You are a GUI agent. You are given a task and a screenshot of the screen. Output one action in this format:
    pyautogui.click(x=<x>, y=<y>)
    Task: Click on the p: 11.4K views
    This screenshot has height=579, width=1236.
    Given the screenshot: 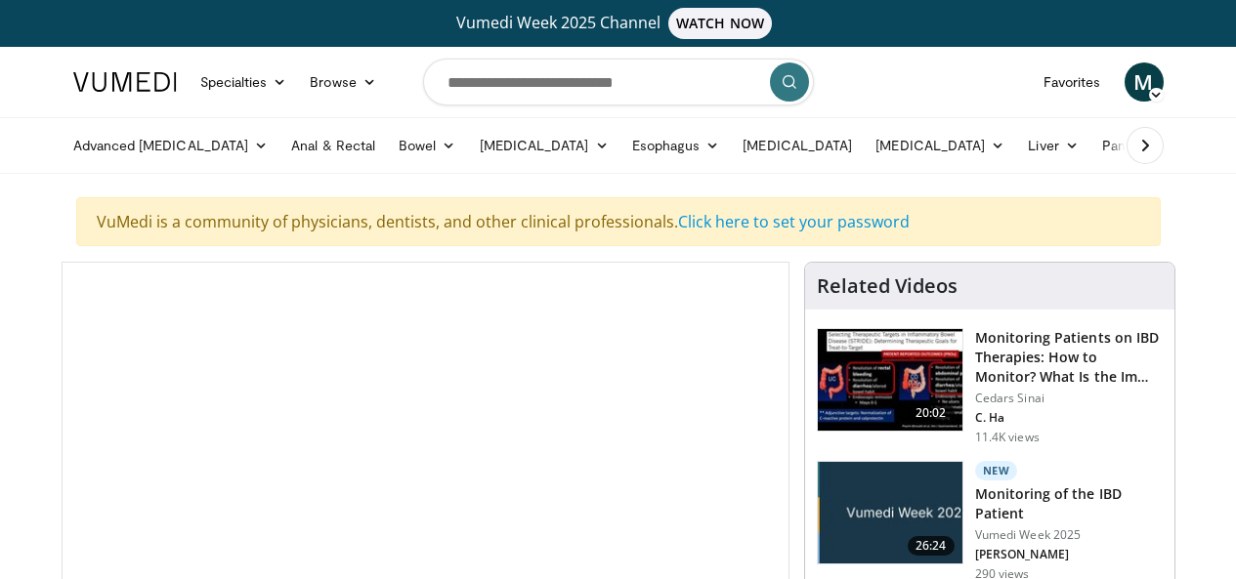 What is the action you would take?
    pyautogui.click(x=1007, y=438)
    